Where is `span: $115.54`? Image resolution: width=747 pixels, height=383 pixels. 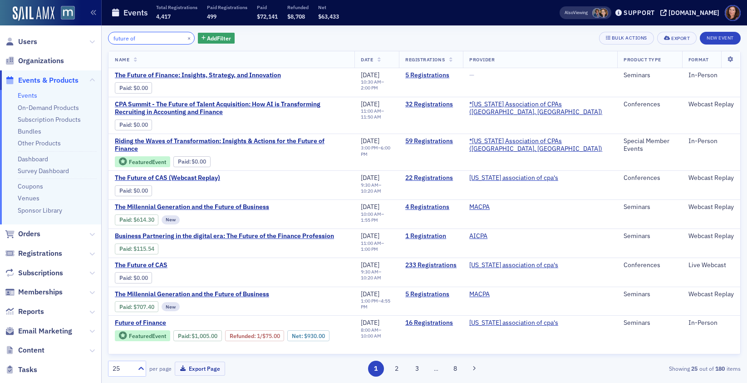 span: $115.54 is located at coordinates (144, 248).